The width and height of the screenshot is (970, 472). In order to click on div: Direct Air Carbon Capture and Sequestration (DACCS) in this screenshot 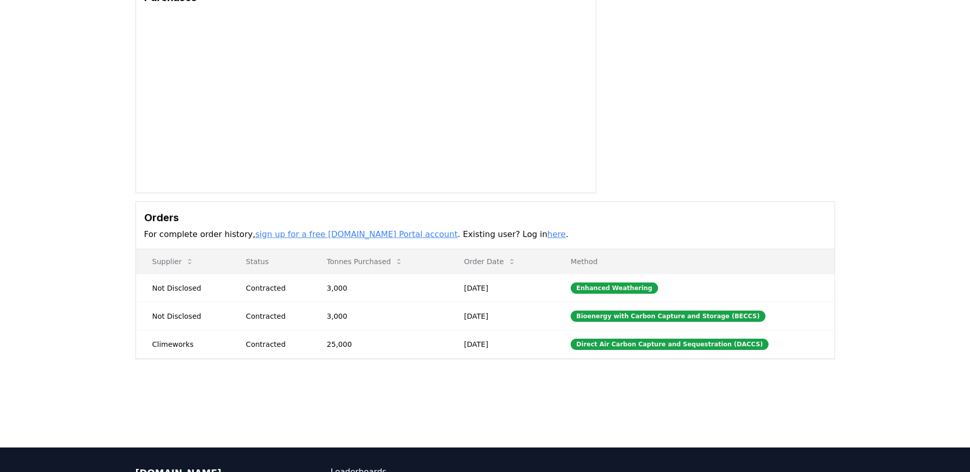, I will do `click(669, 345)`.